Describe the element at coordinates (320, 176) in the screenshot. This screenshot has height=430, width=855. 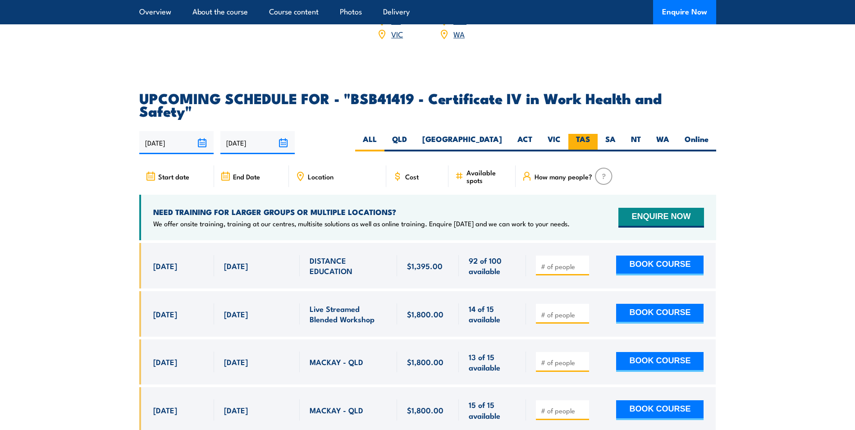
I see `span: Location` at that location.